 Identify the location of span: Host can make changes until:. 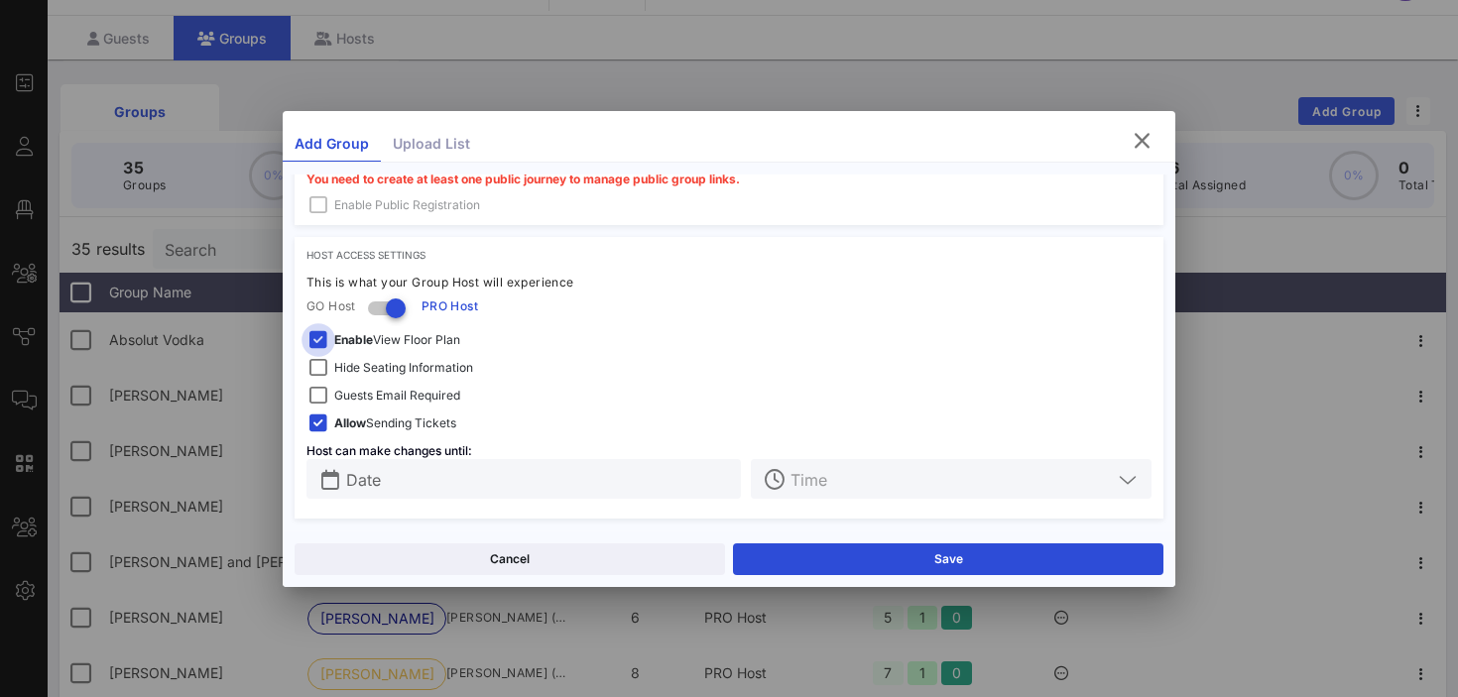
(389, 450).